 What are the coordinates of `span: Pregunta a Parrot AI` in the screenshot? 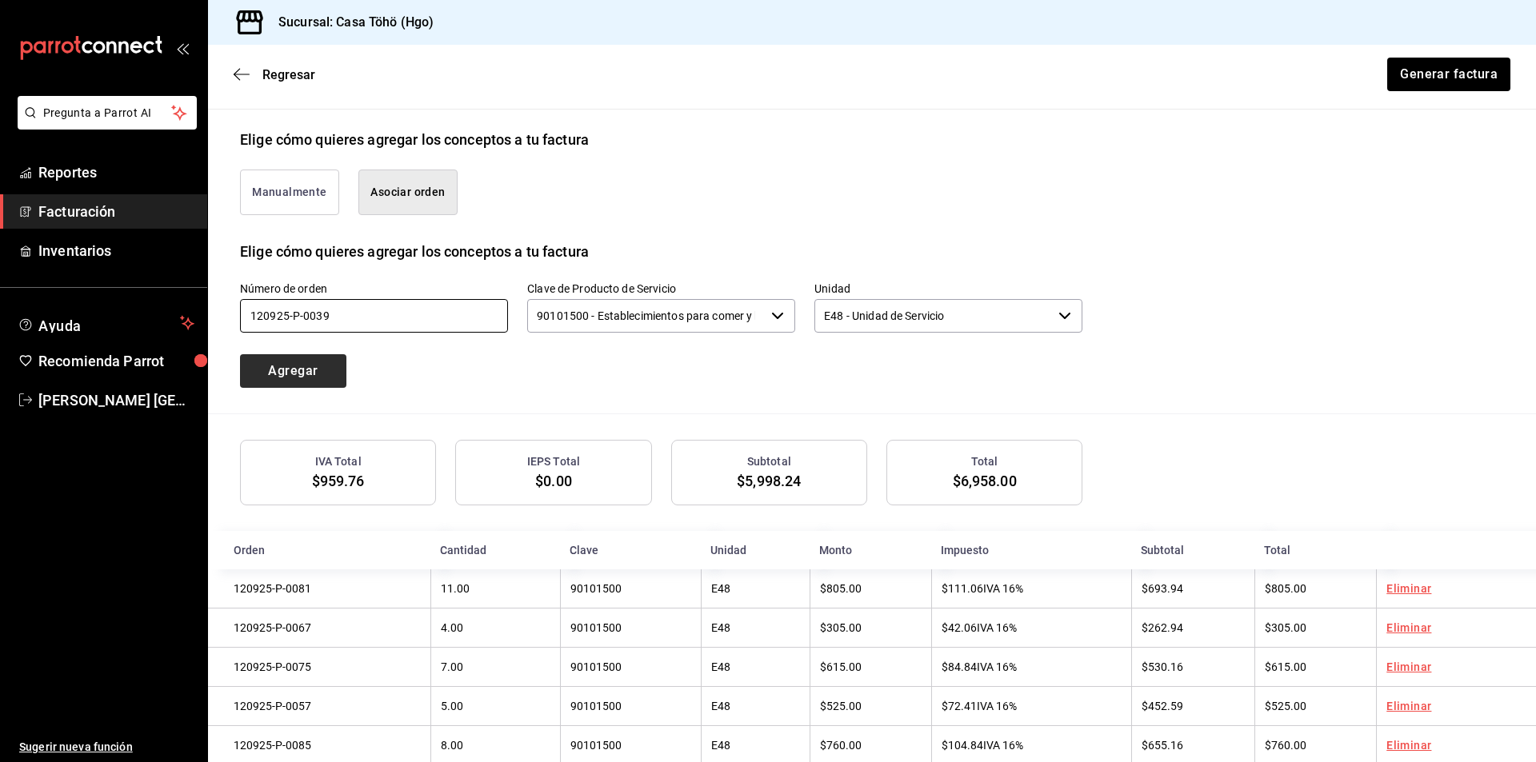 It's located at (107, 113).